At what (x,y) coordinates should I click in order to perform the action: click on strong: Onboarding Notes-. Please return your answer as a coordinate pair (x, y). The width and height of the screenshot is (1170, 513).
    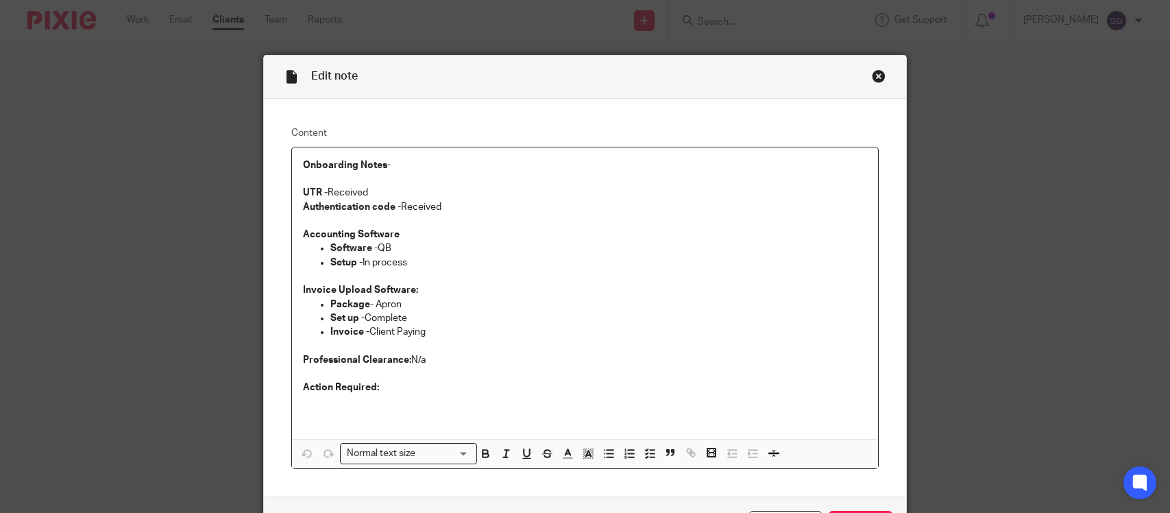
    Looking at the image, I should click on (347, 165).